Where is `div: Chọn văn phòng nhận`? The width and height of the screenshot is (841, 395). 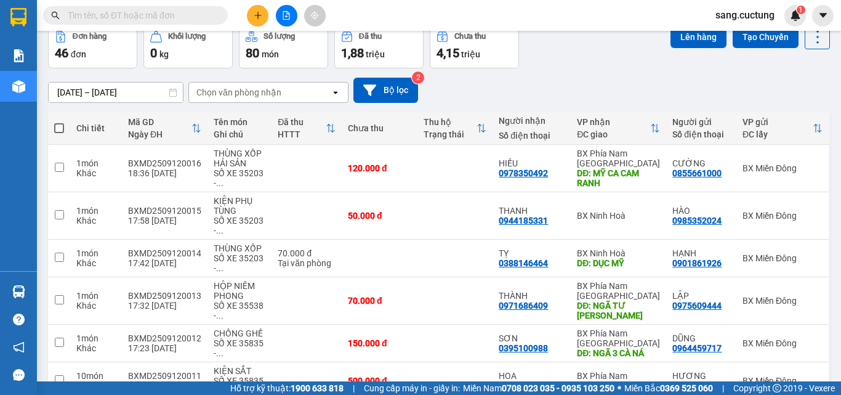 div: Chọn văn phòng nhận is located at coordinates (239, 92).